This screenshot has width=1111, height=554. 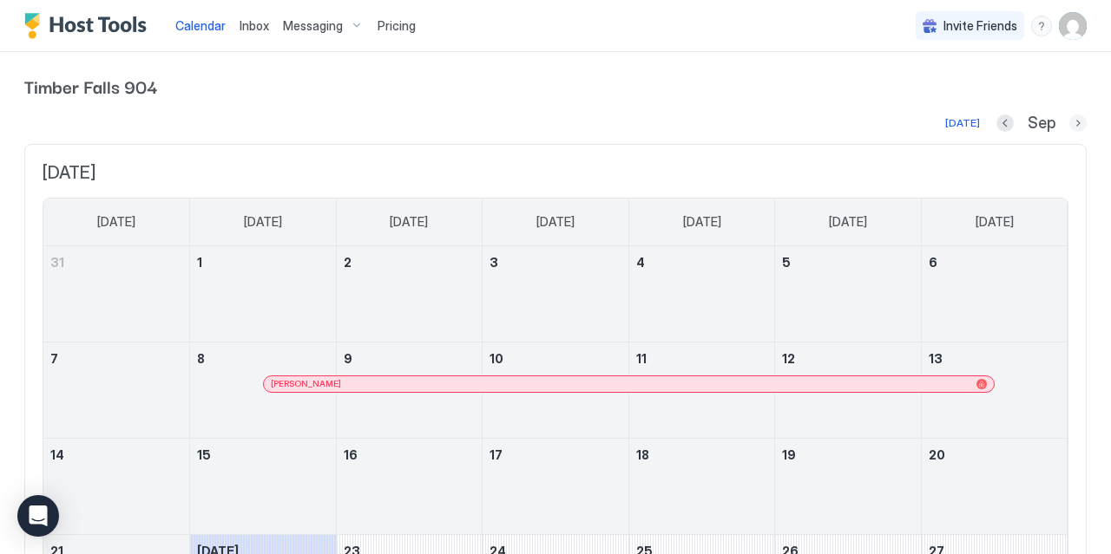 What do you see at coordinates (701, 294) in the screenshot?
I see `td: September 4, 2025` at bounding box center [701, 294].